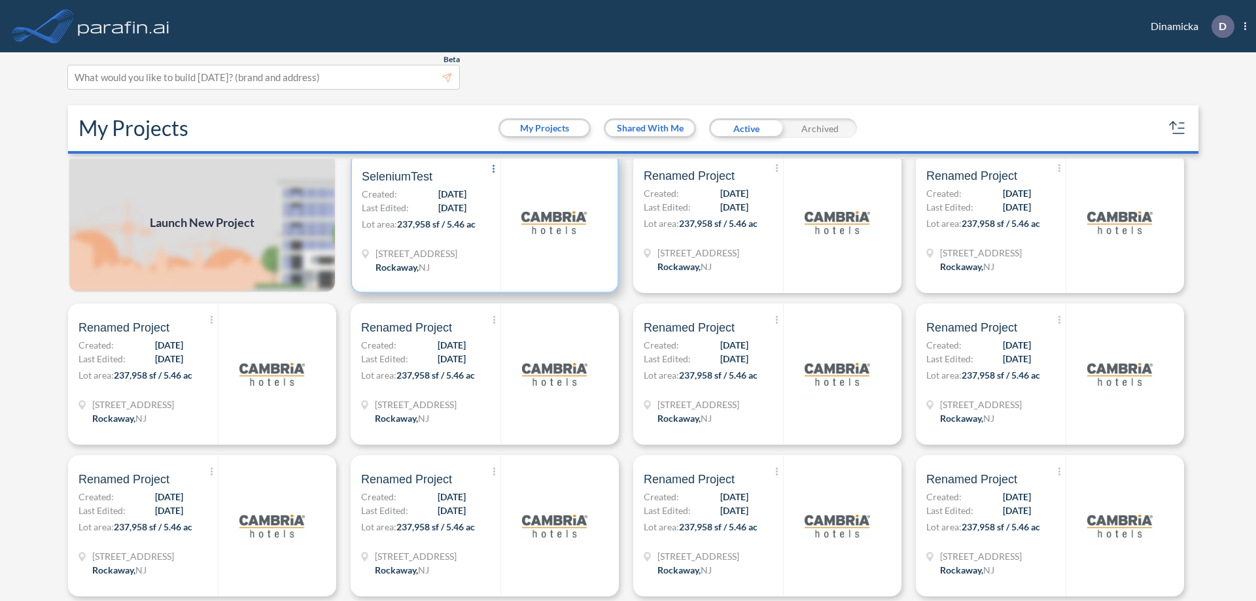 This screenshot has width=1256, height=601. What do you see at coordinates (133, 128) in the screenshot?
I see `h2: My Projects` at bounding box center [133, 128].